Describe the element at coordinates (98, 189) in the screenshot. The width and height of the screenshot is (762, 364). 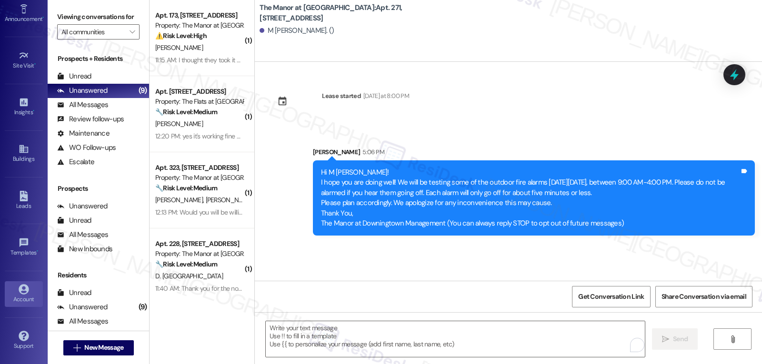
I see `div: Prospects` at that location.